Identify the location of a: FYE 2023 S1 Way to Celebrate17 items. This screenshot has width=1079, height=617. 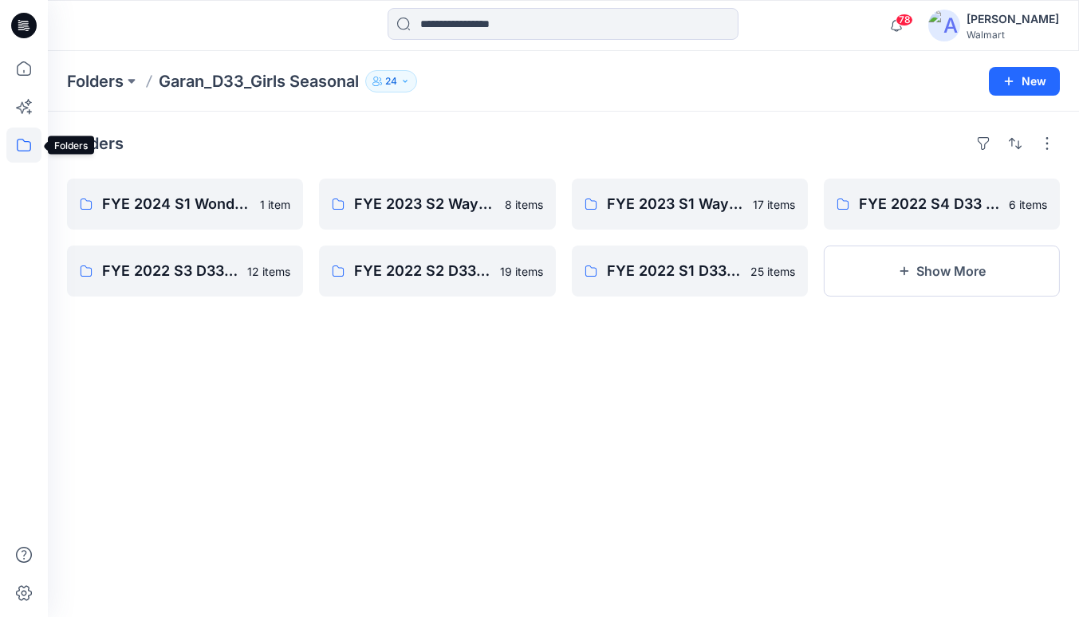
(690, 204).